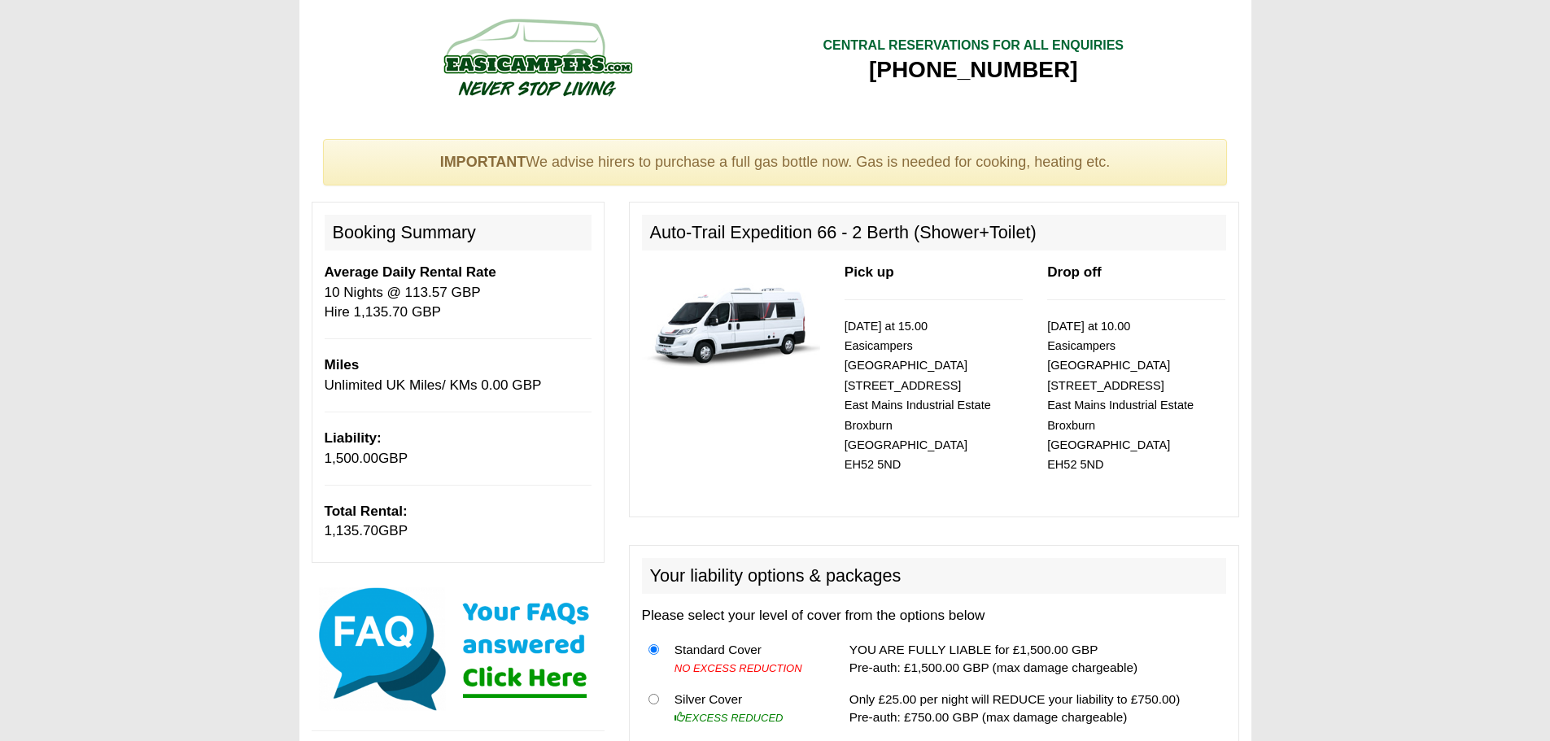 The height and width of the screenshot is (741, 1550). I want to click on td: Standard Cover, so click(746, 659).